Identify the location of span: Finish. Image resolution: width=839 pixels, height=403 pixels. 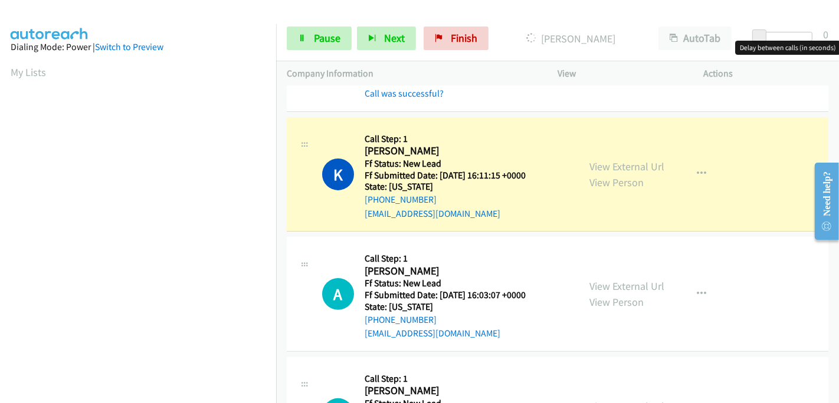
(464, 38).